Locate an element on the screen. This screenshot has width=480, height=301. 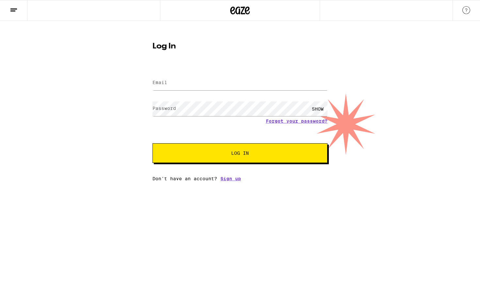
label: Password is located at coordinates (164, 108).